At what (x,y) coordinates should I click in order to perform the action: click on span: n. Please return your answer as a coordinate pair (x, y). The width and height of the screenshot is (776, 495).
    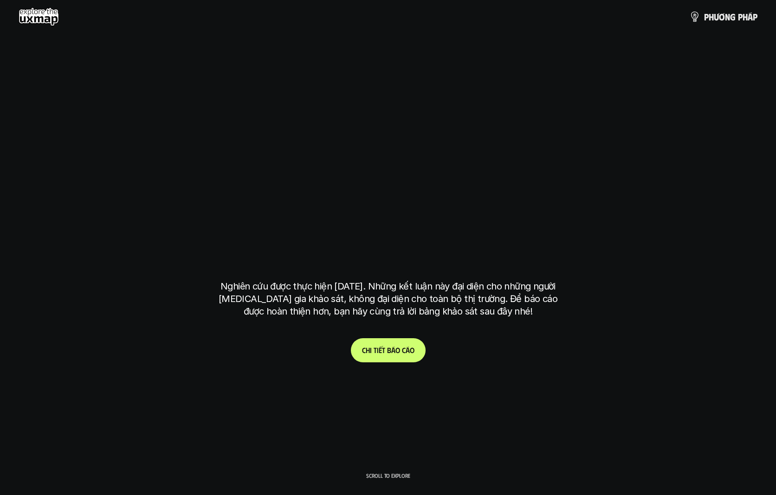
    Looking at the image, I should click on (727, 17).